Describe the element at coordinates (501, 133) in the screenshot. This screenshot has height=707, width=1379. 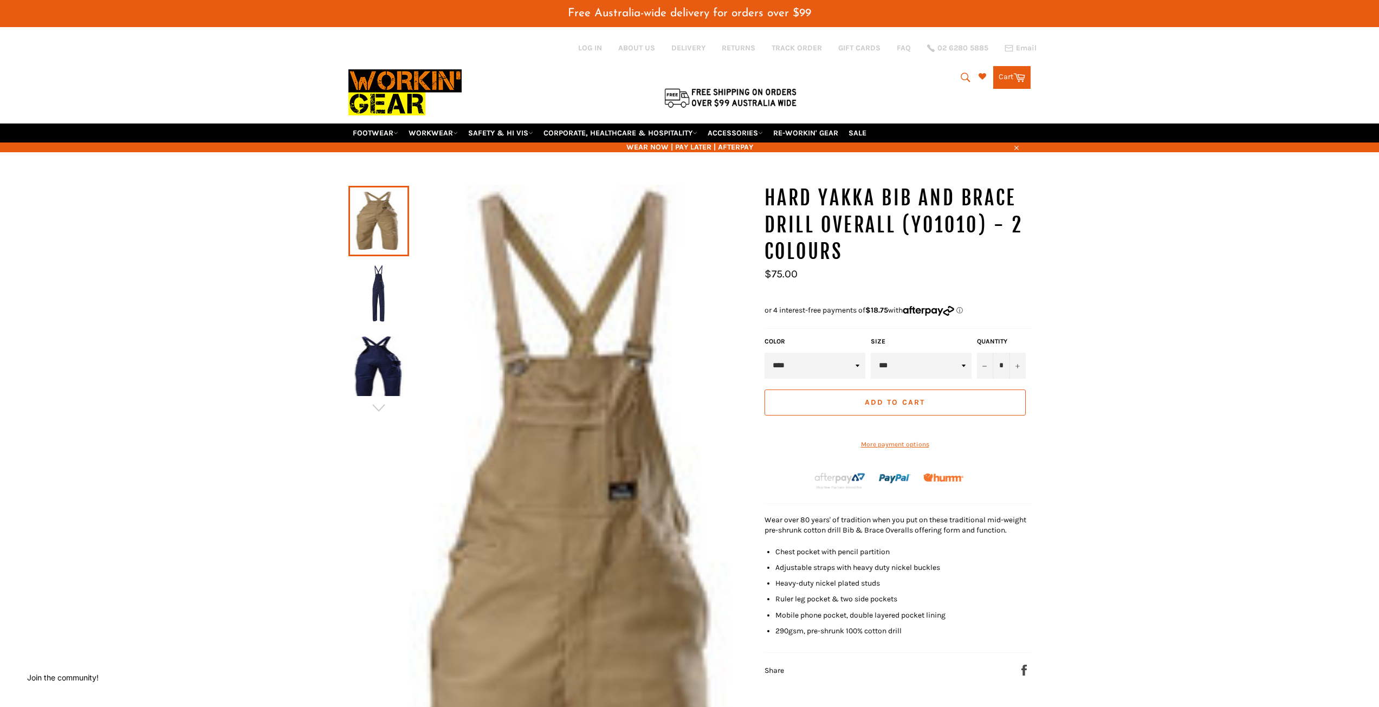
I see `a: SAFETY & HI VIS` at that location.